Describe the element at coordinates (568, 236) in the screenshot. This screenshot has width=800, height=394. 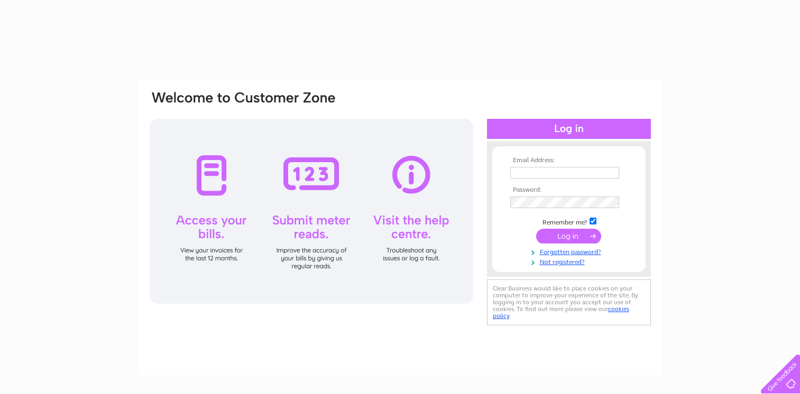
I see `input: Submit` at that location.